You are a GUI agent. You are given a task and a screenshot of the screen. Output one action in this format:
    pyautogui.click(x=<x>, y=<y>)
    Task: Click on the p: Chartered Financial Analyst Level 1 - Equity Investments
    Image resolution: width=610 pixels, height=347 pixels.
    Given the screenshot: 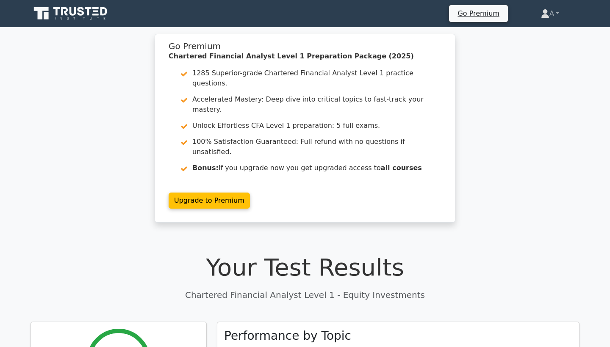 What is the action you would take?
    pyautogui.click(x=305, y=295)
    